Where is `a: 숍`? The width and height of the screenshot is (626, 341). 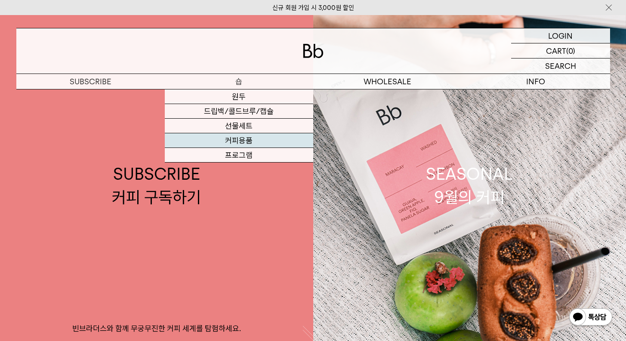 a: 숍 is located at coordinates (239, 81).